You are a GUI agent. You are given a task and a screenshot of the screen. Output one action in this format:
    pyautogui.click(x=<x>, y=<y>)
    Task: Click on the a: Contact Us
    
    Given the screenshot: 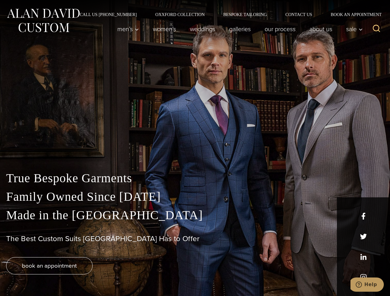 What is the action you would take?
    pyautogui.click(x=299, y=15)
    